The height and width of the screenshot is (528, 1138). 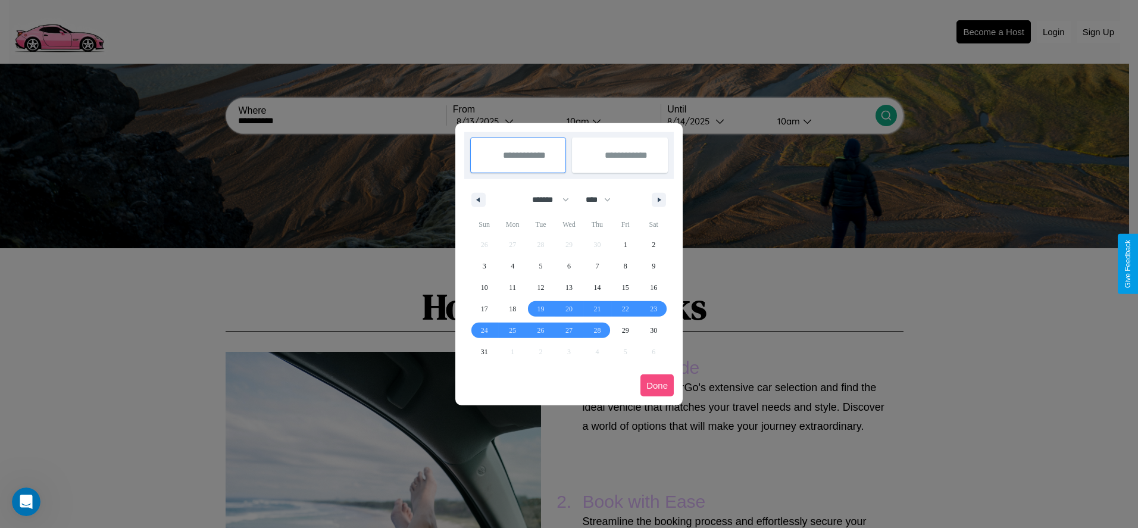 I want to click on button: 5, so click(x=540, y=266).